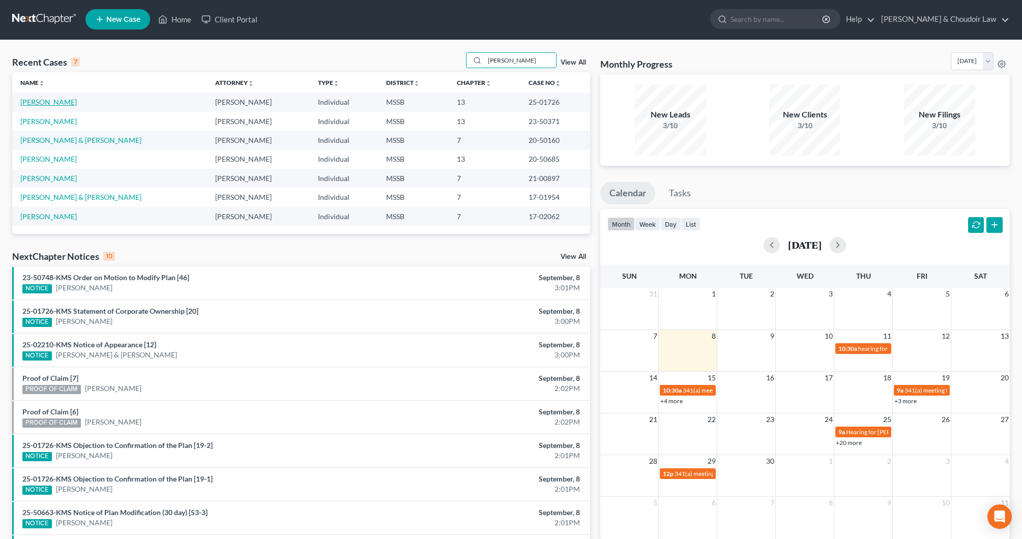 The image size is (1022, 539). Describe the element at coordinates (110, 311) in the screenshot. I see `a: 25-01726-KMS Statement of Corporate Ownership [20]` at that location.